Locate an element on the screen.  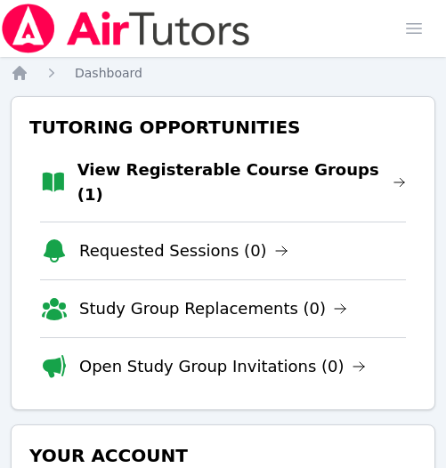
nav: Breadcrumb is located at coordinates (223, 73).